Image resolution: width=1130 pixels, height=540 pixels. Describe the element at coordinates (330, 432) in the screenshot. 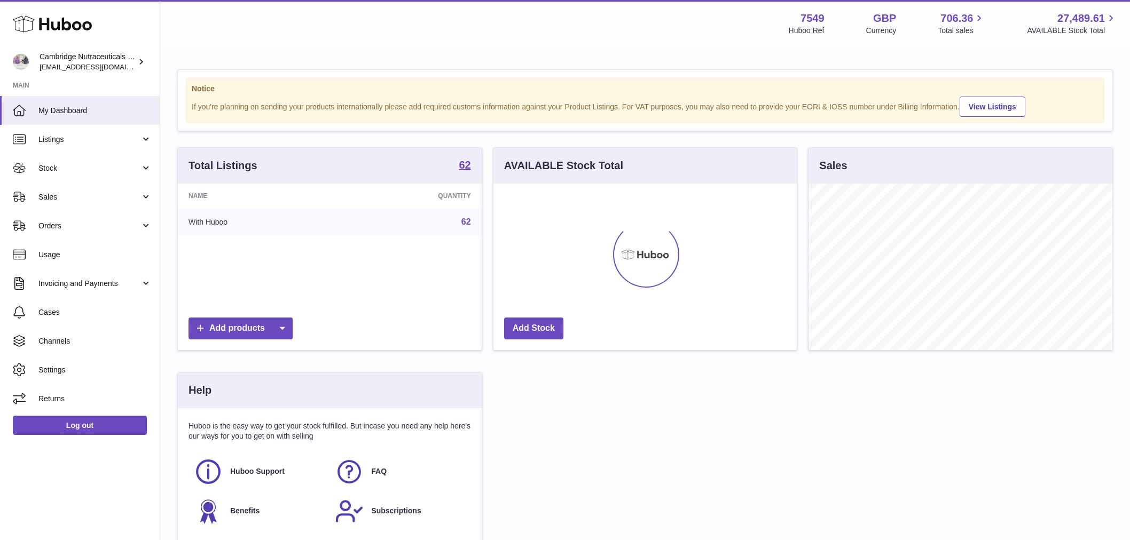

I see `p: Huboo is the easy way to get your stock fulfilled. But incase you need any help here's our ways f...` at that location.